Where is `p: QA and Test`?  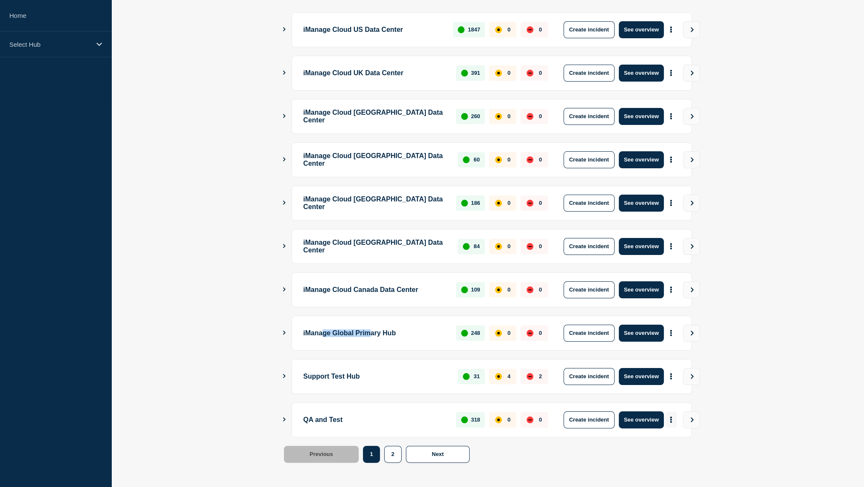 p: QA and Test is located at coordinates (375, 420).